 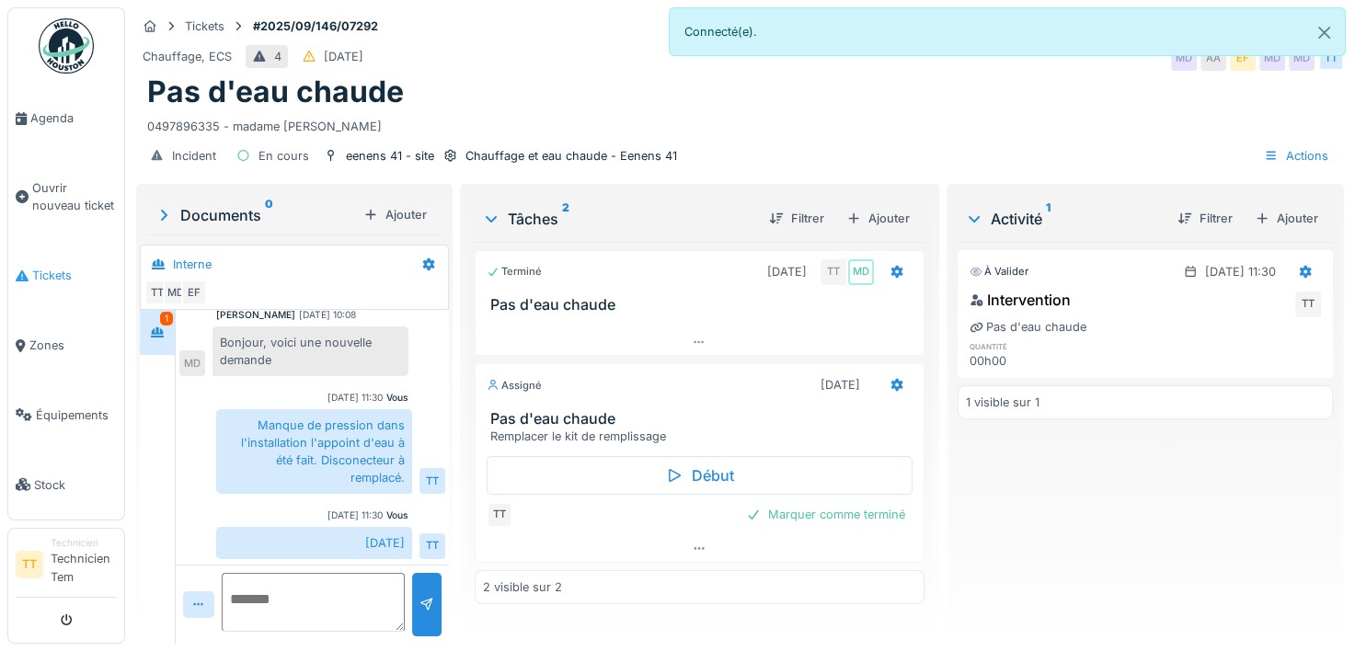 What do you see at coordinates (75, 485) in the screenshot?
I see `span: Stock` at bounding box center [75, 485].